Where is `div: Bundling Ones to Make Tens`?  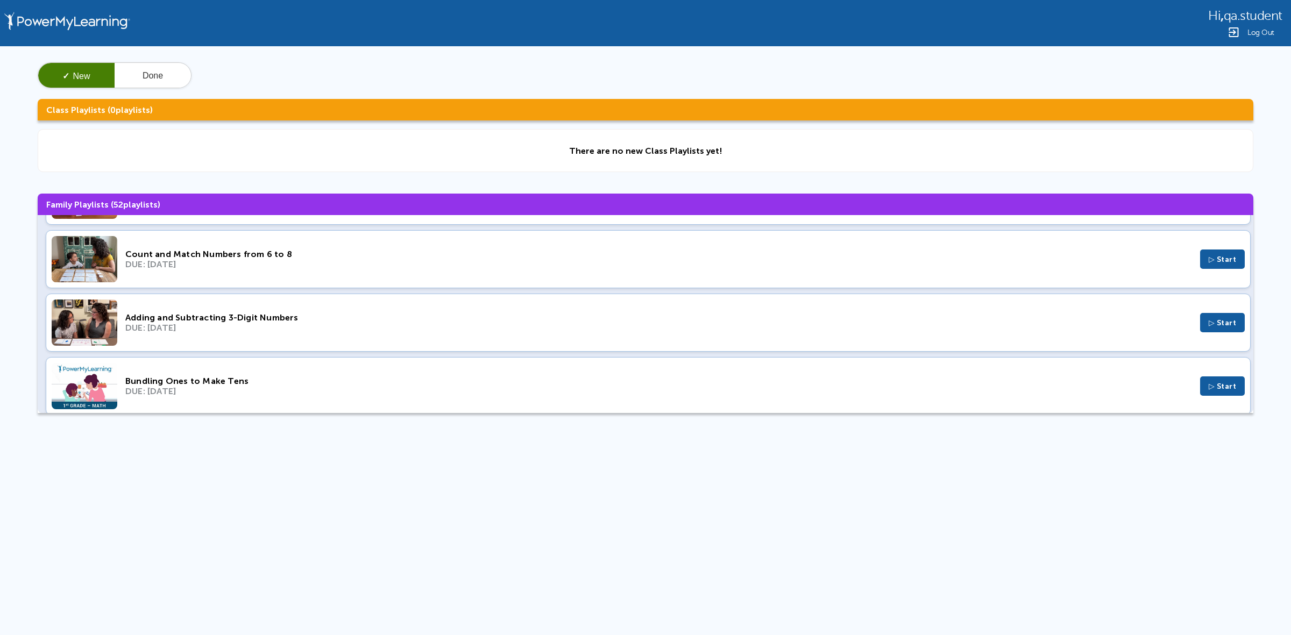
div: Bundling Ones to Make Tens is located at coordinates (658, 381).